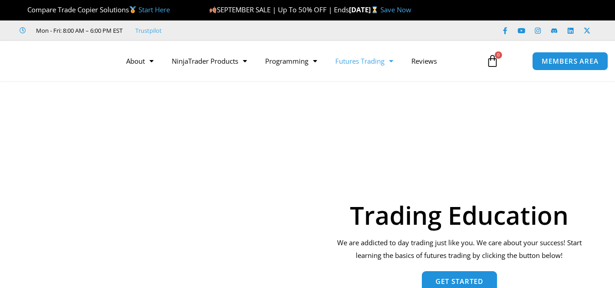 This screenshot has width=615, height=288. I want to click on img: LogoAI | Affordable Indicators – NinjaTrader, so click(61, 61).